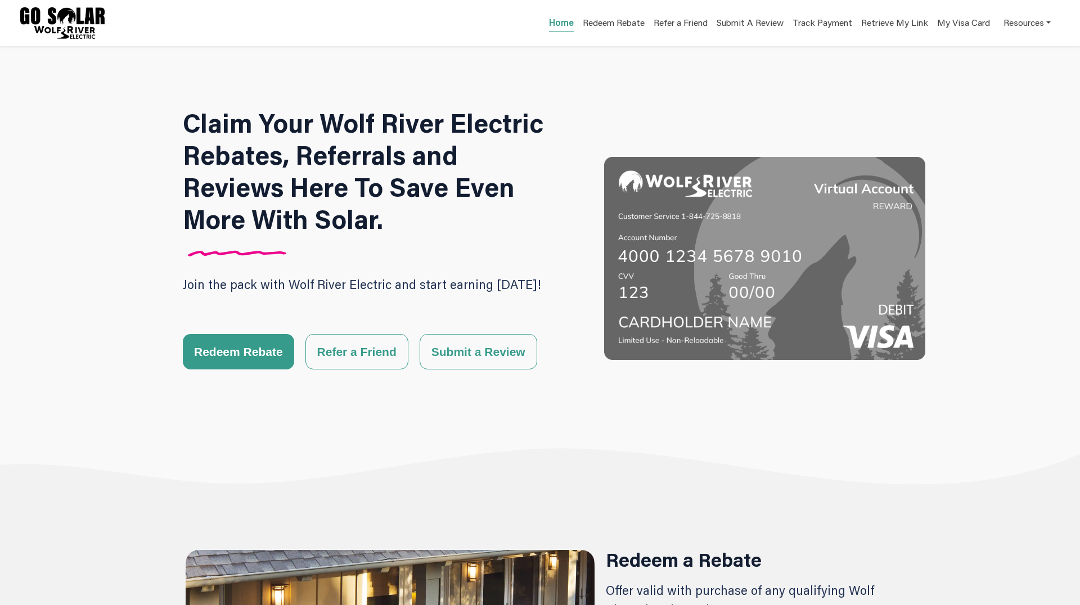  I want to click on img: Divider, so click(237, 253).